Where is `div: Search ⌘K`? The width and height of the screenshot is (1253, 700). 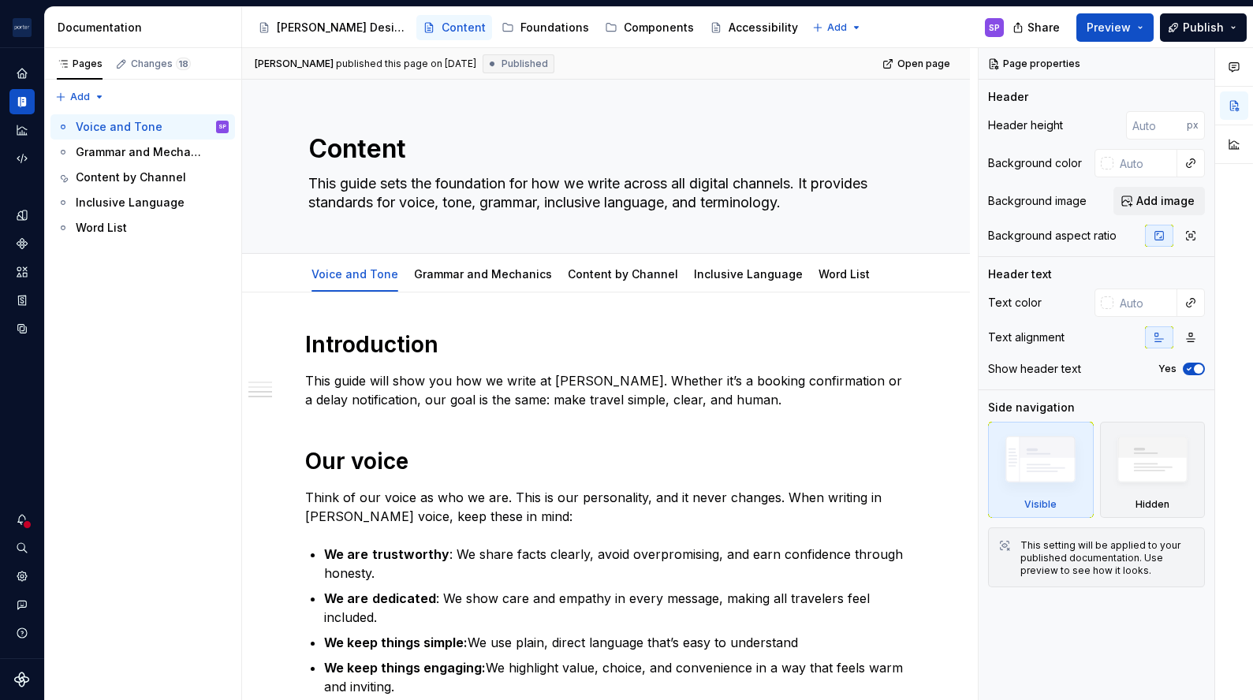
div: Search ⌘K is located at coordinates (22, 548).